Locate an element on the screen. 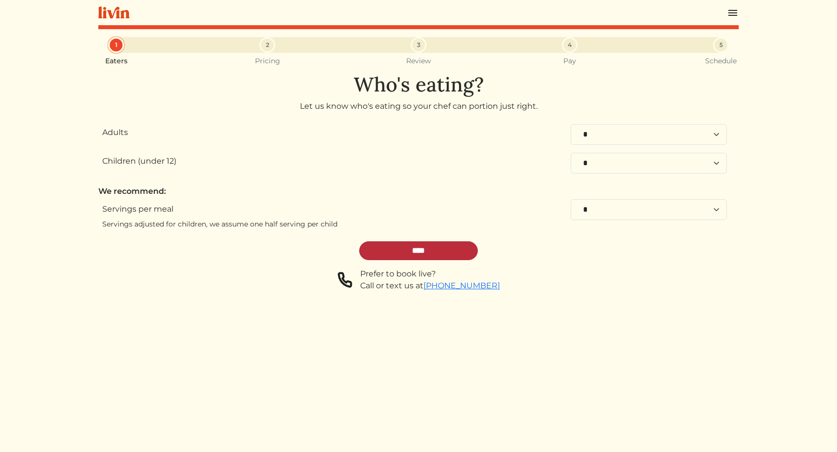  div: Servings adjusted for children, we assume one half serving per child is located at coordinates (310, 224).